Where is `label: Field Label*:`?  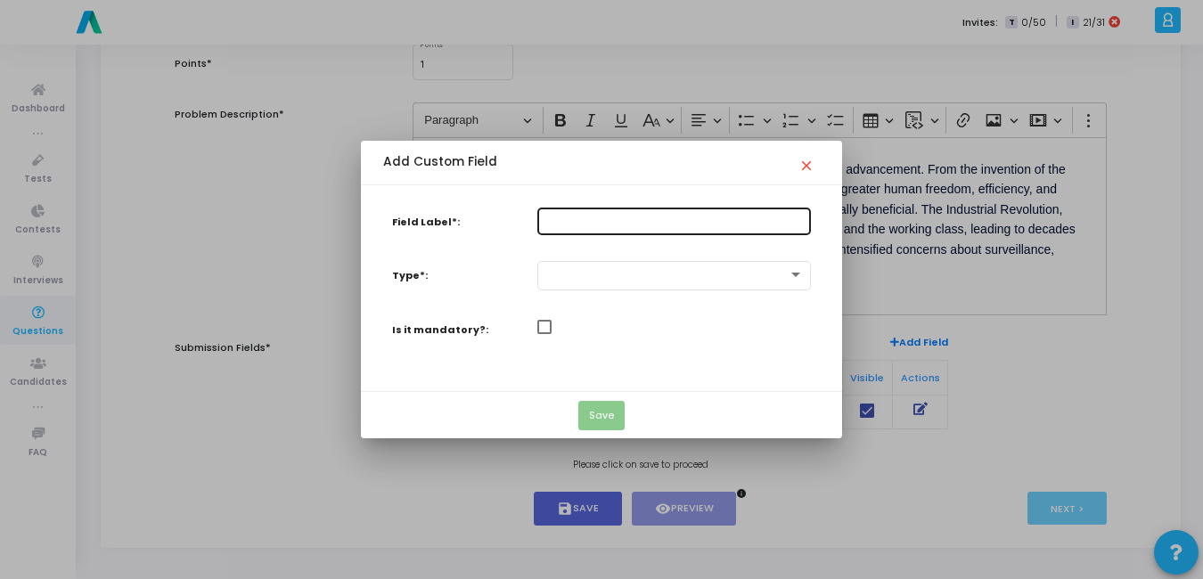 label: Field Label*: is located at coordinates (455, 222).